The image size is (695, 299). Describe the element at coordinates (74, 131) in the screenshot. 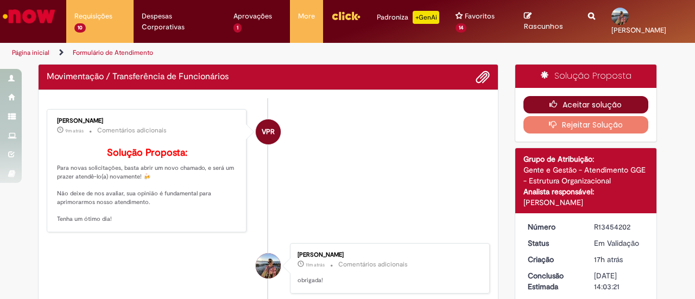

I see `time: 28/08/2025 11:13:48` at that location.